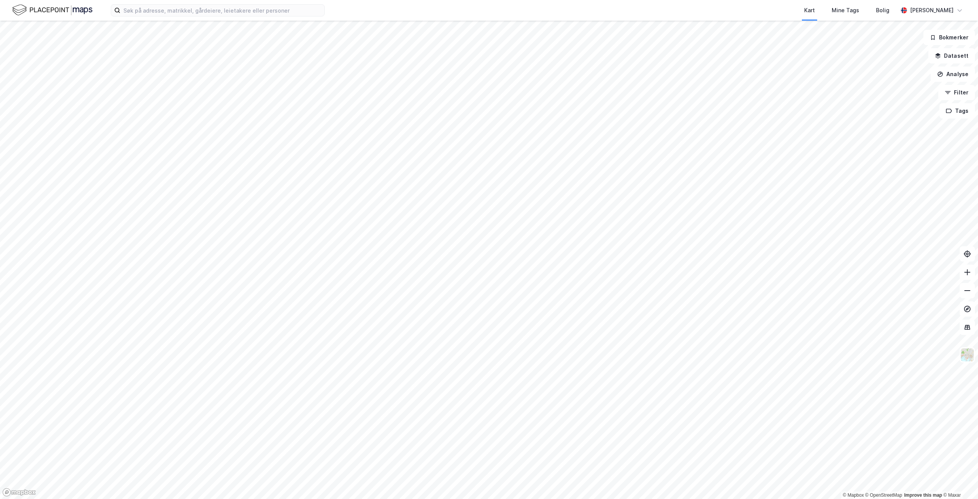  Describe the element at coordinates (953, 74) in the screenshot. I see `button: Analyse` at that location.